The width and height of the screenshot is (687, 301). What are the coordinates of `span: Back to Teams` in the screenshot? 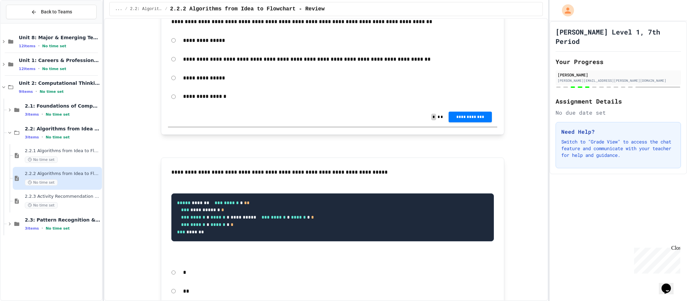 It's located at (56, 12).